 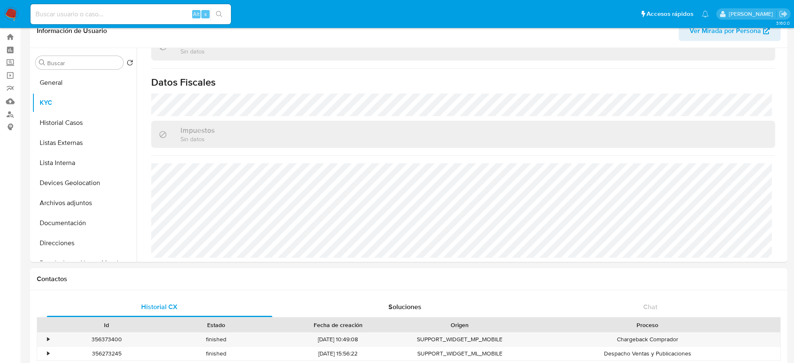 What do you see at coordinates (159, 307) in the screenshot?
I see `span: Historial CX` at bounding box center [159, 307].